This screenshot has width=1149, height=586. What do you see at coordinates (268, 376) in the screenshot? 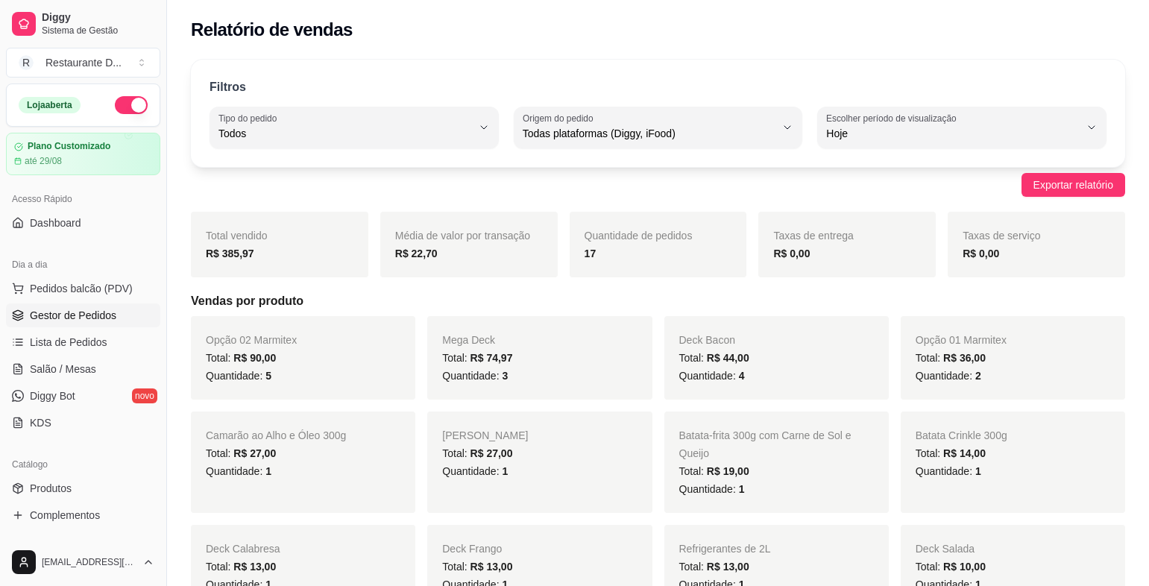
I see `span: 5` at bounding box center [268, 376].